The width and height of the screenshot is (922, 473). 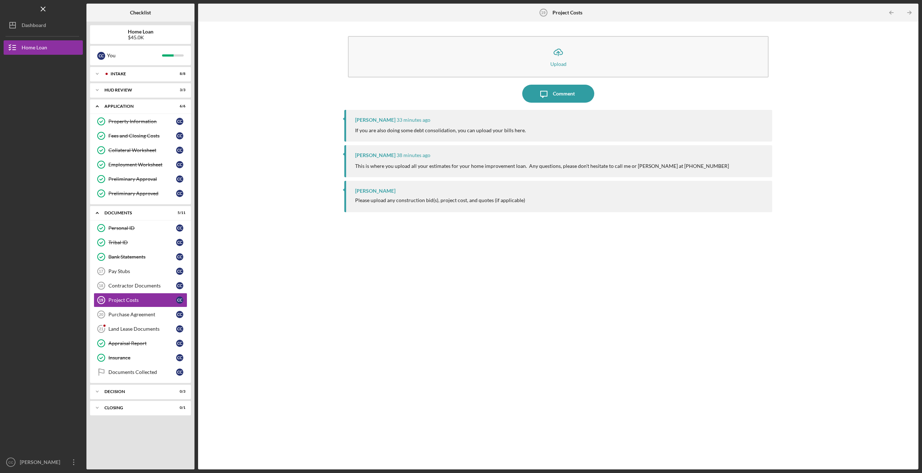 What do you see at coordinates (142, 286) in the screenshot?
I see `div: Contractor Documents` at bounding box center [142, 286].